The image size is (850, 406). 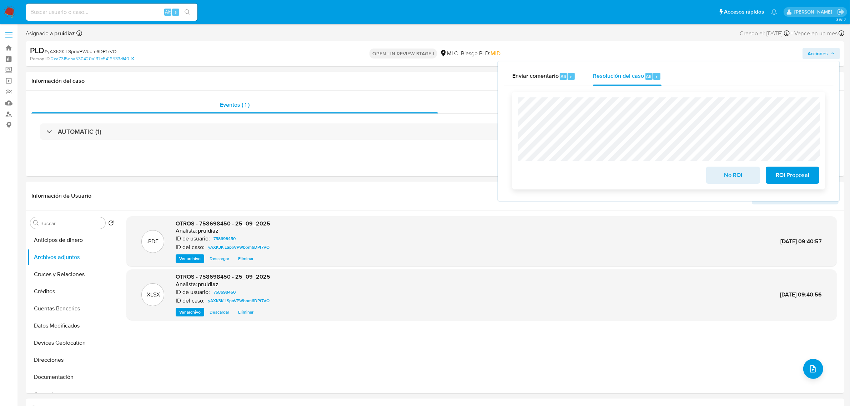 What do you see at coordinates (733, 175) in the screenshot?
I see `button: No ROI` at bounding box center [733, 175].